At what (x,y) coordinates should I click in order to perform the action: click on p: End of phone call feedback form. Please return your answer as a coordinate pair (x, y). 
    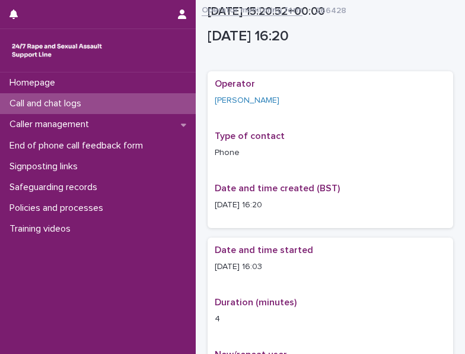
    Looking at the image, I should click on (78, 145).